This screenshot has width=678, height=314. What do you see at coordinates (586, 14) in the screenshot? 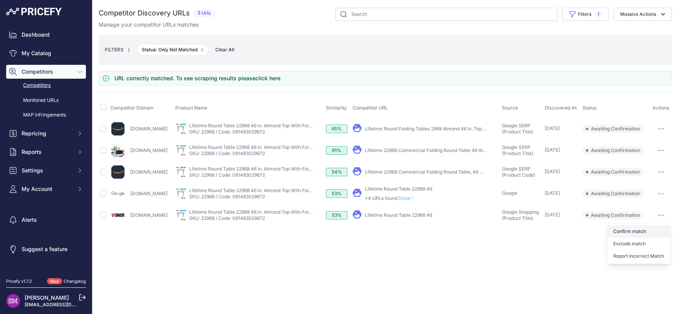
I see `button: Filters1` at bounding box center [586, 14].